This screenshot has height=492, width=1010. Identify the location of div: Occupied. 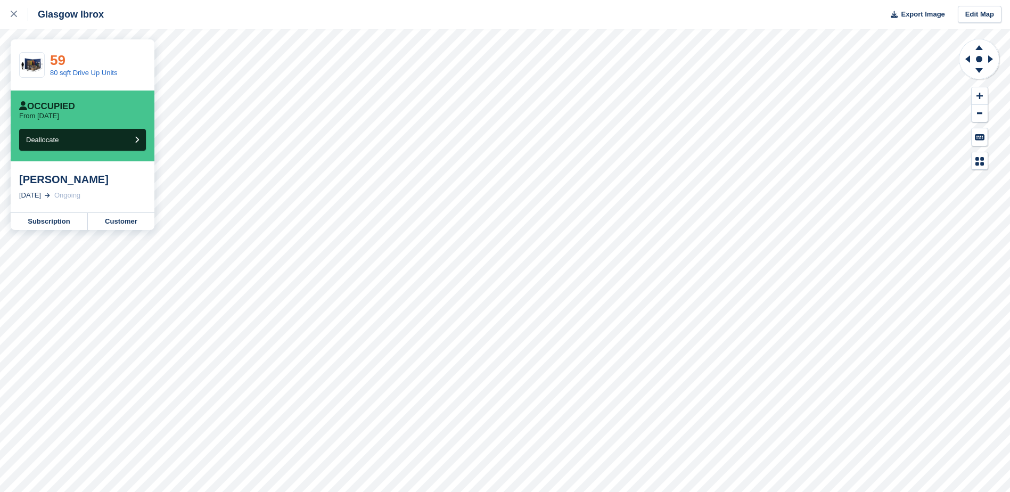
(47, 106).